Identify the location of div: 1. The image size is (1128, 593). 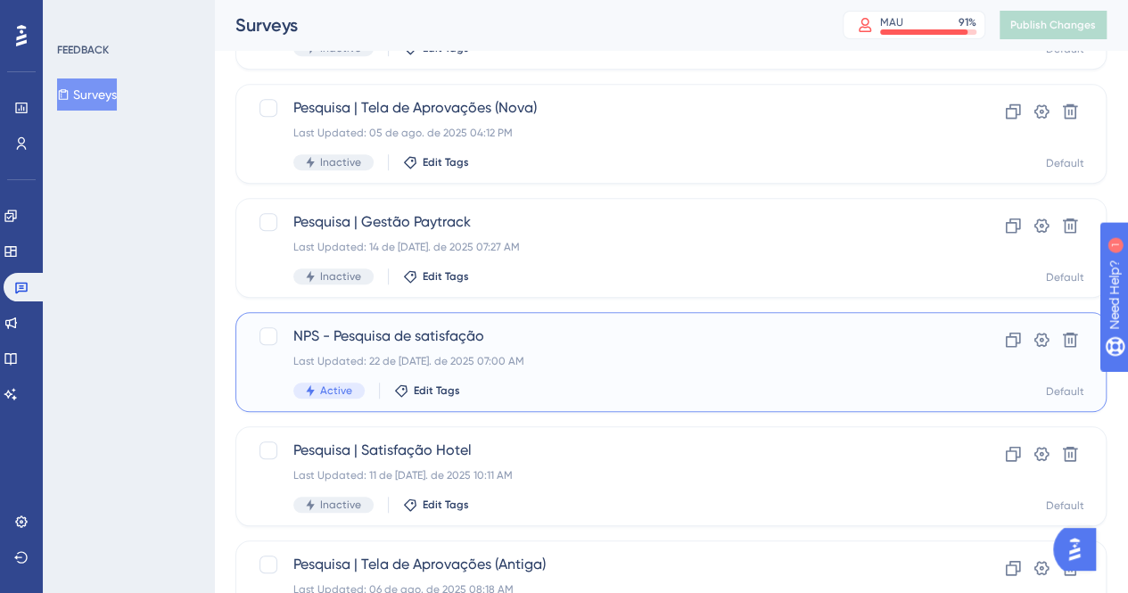
(127, 16).